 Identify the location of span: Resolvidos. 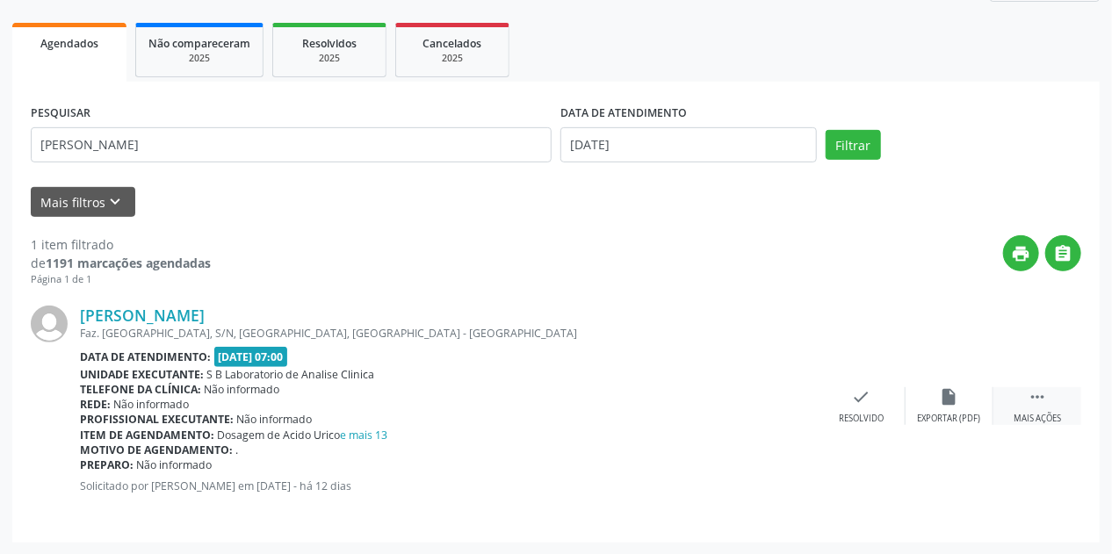
(329, 43).